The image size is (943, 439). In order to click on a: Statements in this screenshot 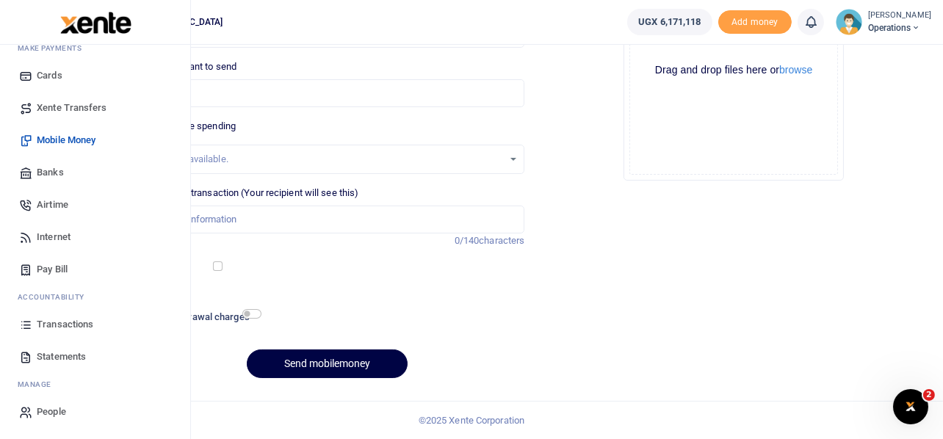, I will do `click(95, 357)`.